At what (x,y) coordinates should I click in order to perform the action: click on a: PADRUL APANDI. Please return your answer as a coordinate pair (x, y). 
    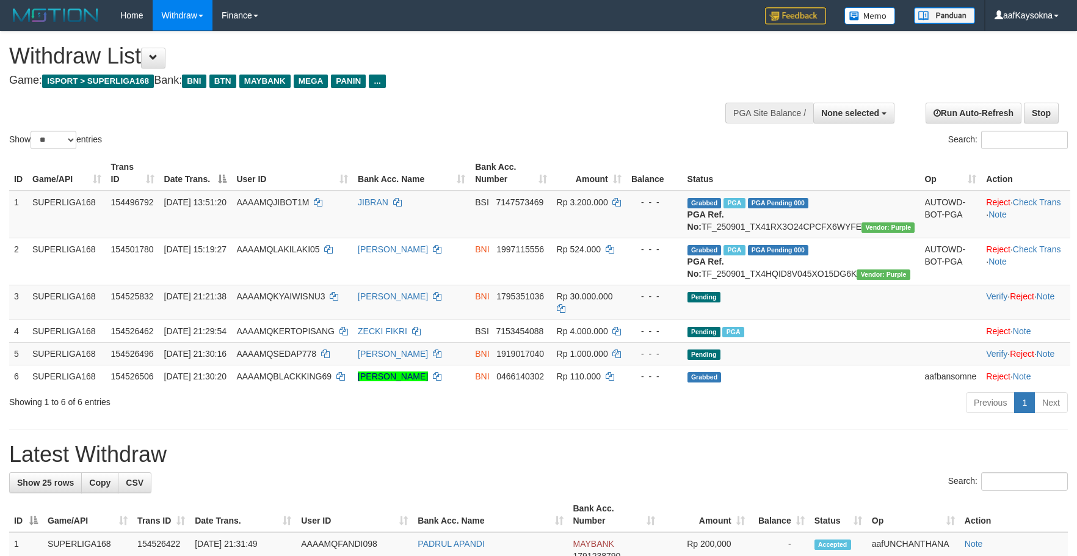
    Looking at the image, I should click on (451, 544).